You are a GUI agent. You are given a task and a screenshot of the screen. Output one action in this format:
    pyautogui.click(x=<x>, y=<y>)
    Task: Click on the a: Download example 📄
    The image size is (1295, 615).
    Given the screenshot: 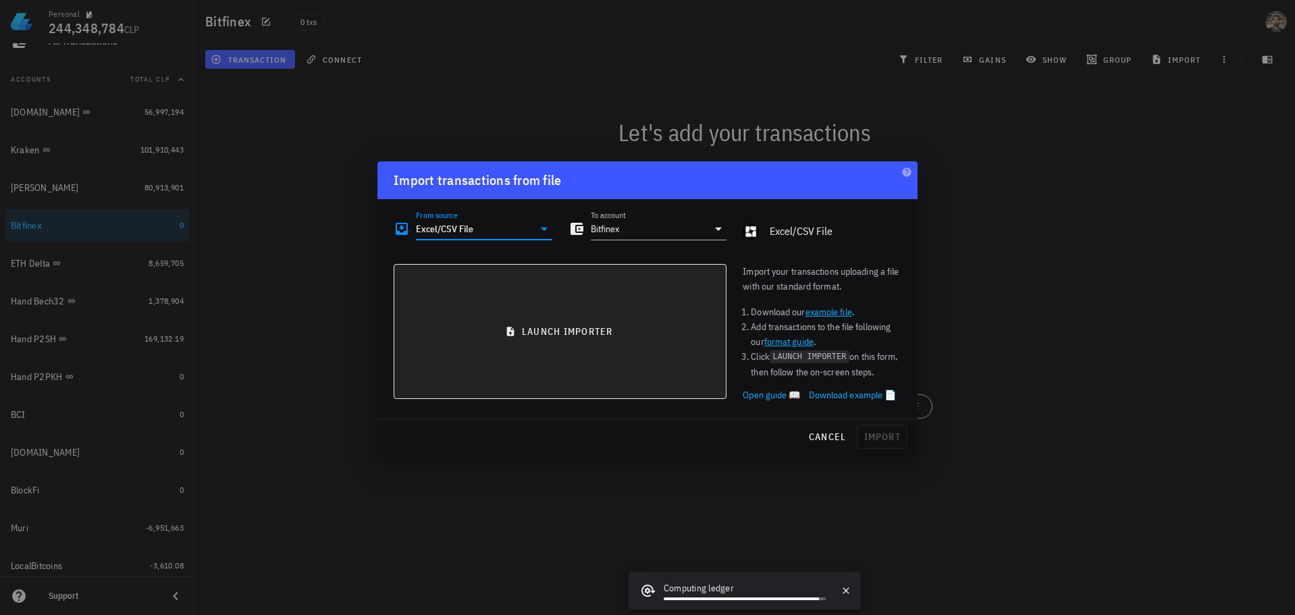 What is the action you would take?
    pyautogui.click(x=853, y=395)
    